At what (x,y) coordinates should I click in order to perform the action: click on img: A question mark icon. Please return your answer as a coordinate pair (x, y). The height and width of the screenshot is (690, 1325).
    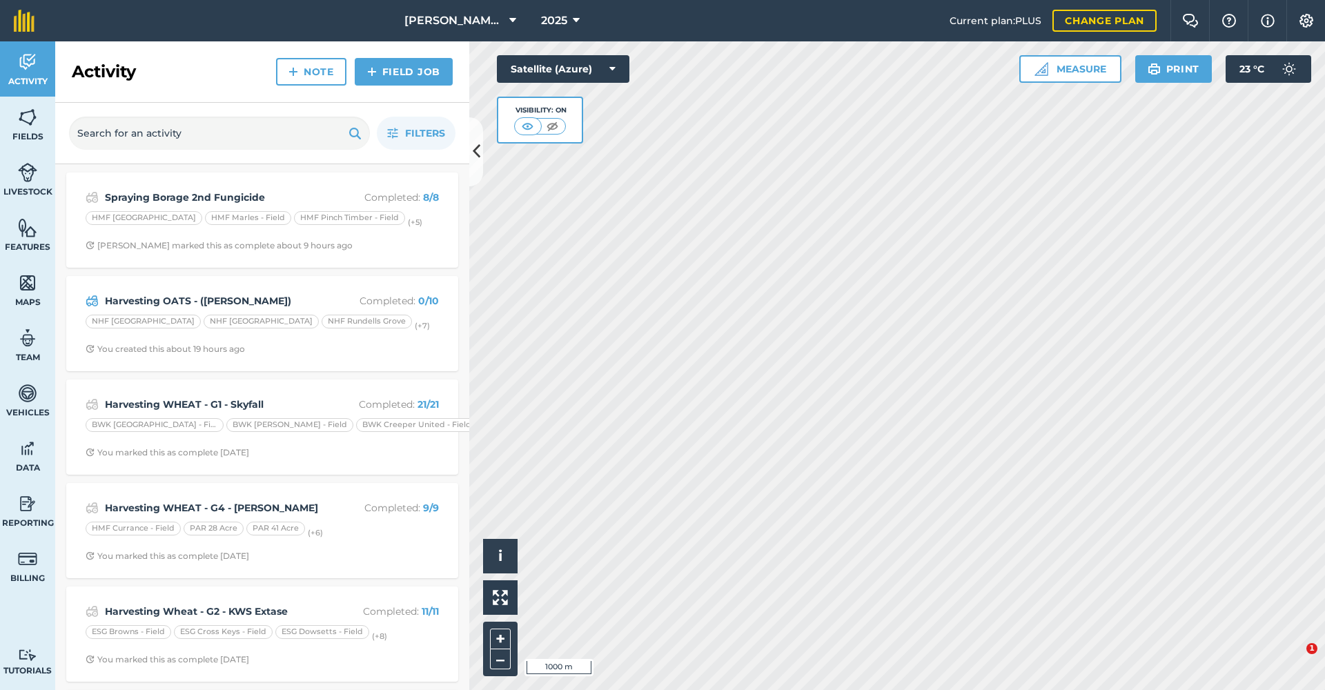
    Looking at the image, I should click on (1229, 21).